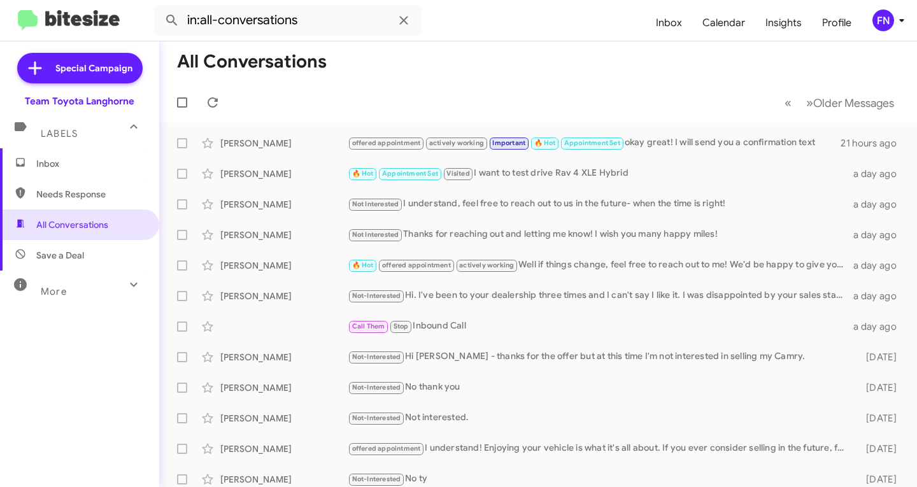 The width and height of the screenshot is (917, 487). What do you see at coordinates (599, 418) in the screenshot?
I see `div: Not interested.` at bounding box center [599, 418].